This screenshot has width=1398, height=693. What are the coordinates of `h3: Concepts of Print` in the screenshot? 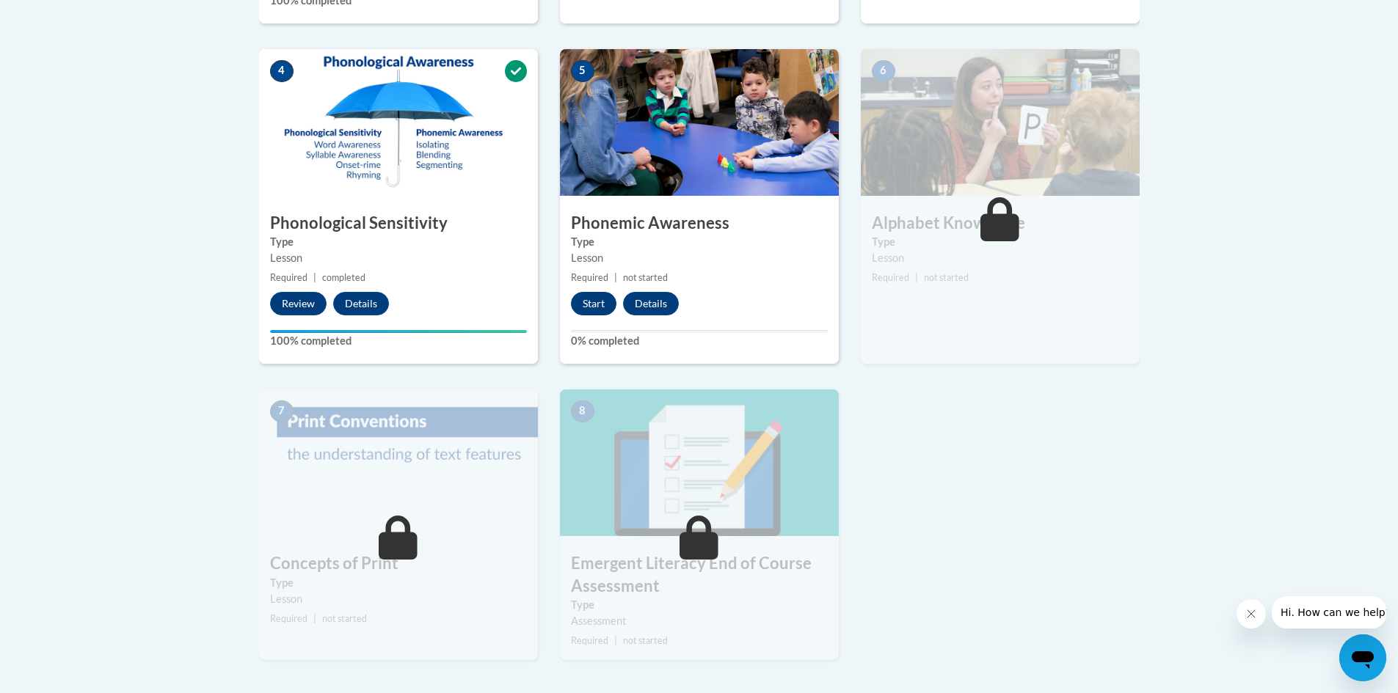 It's located at (398, 564).